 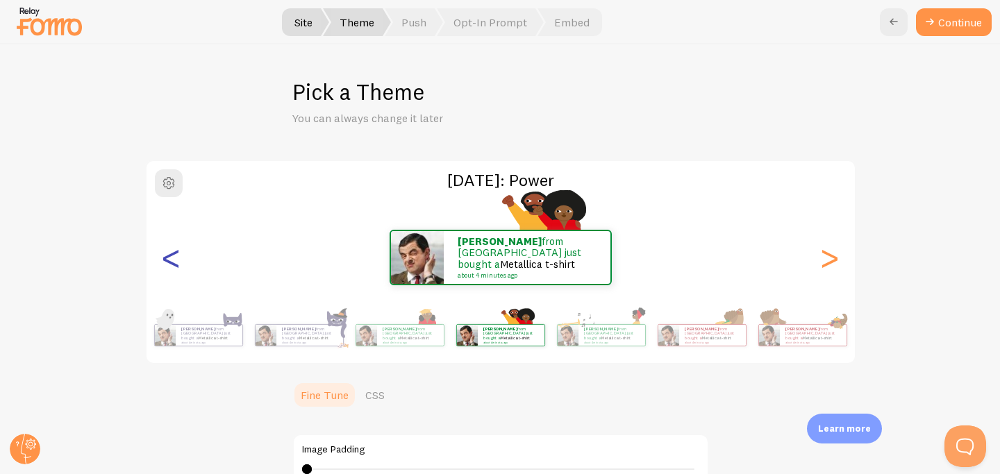 I want to click on div: Previous slide, so click(x=172, y=258).